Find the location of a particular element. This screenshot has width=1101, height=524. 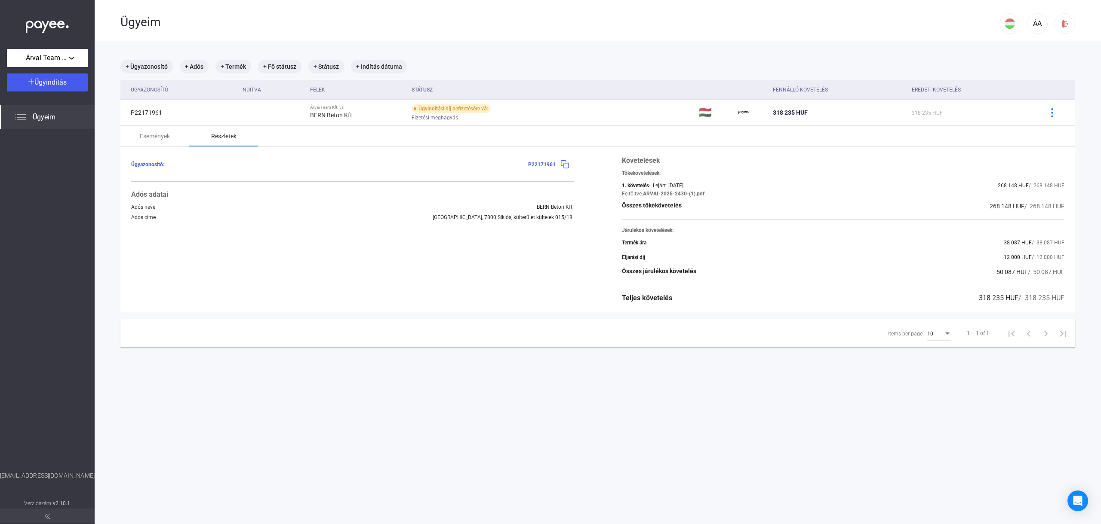

img: white-payee-white-dot.svg is located at coordinates (47, 25).